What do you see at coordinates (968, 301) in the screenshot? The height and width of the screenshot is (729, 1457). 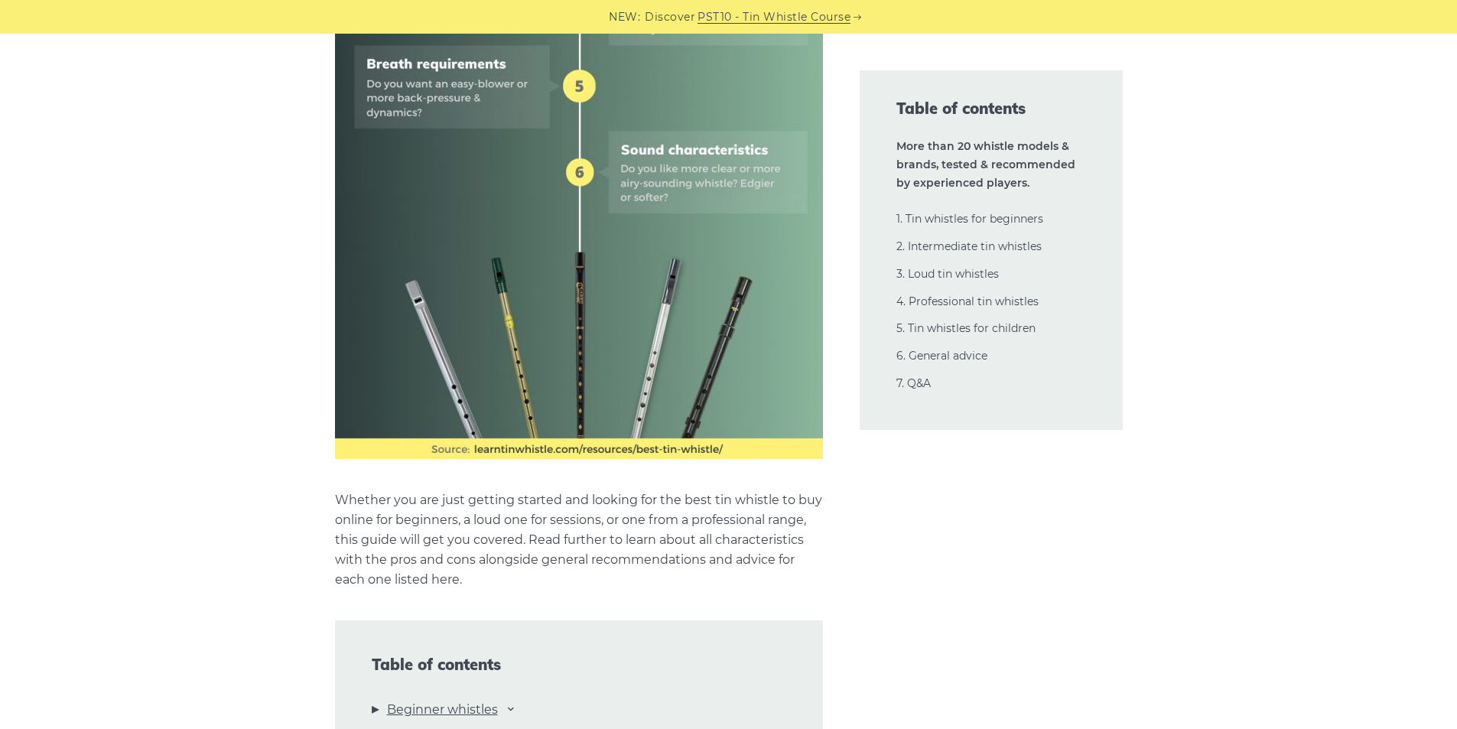 I see `a: 4. Professional tin whistles` at bounding box center [968, 301].